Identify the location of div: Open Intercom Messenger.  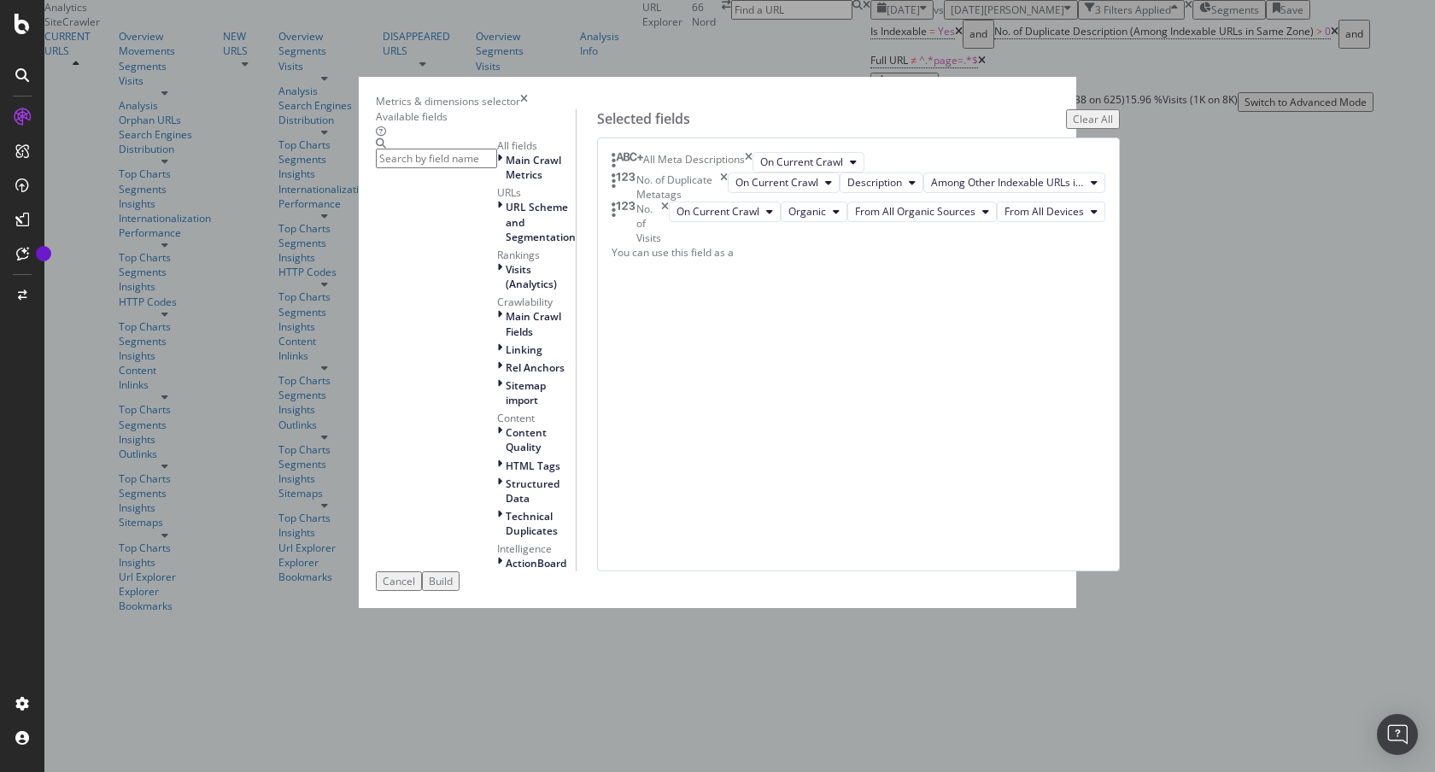
(1398, 735).